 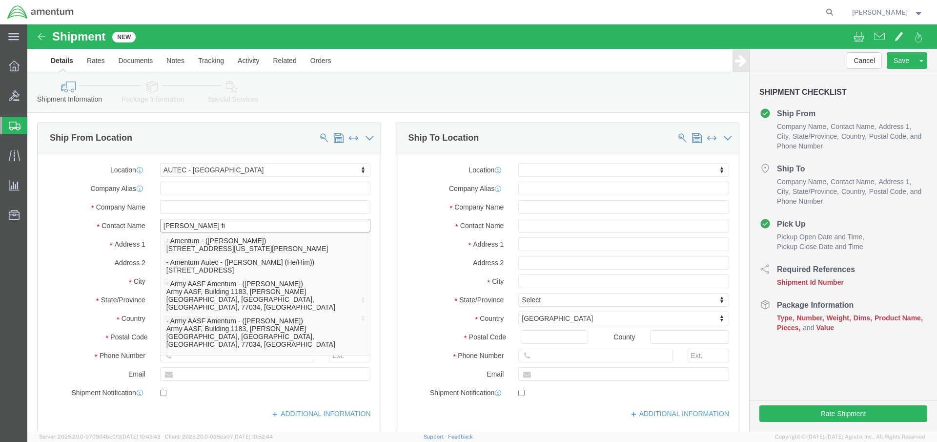 What do you see at coordinates (460, 436) in the screenshot?
I see `a: Feedback` at bounding box center [460, 436].